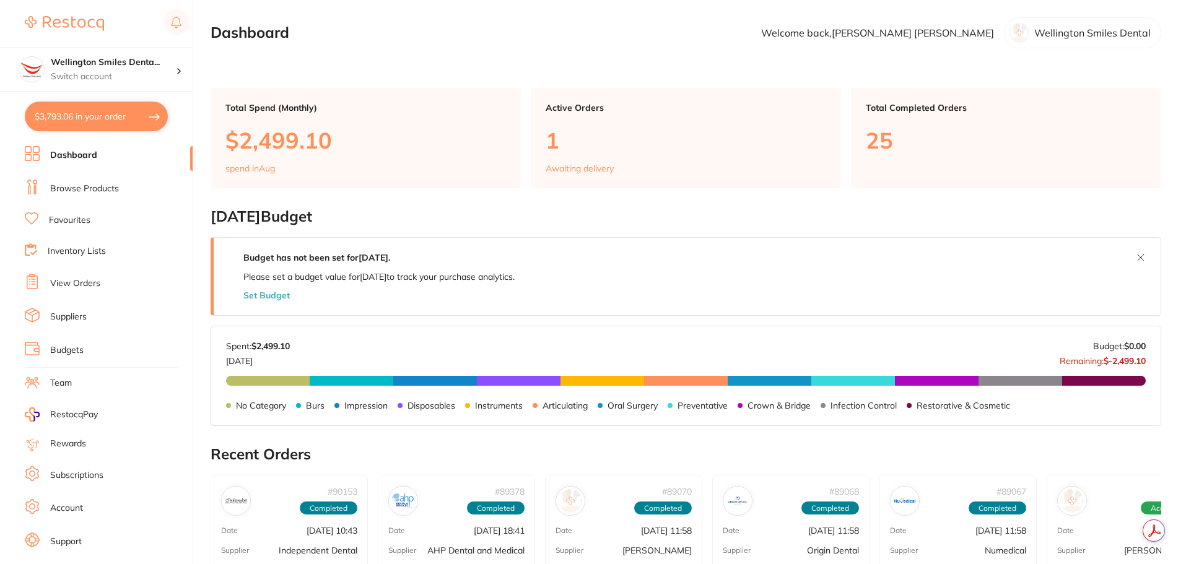  I want to click on img: RestocqPay, so click(32, 414).